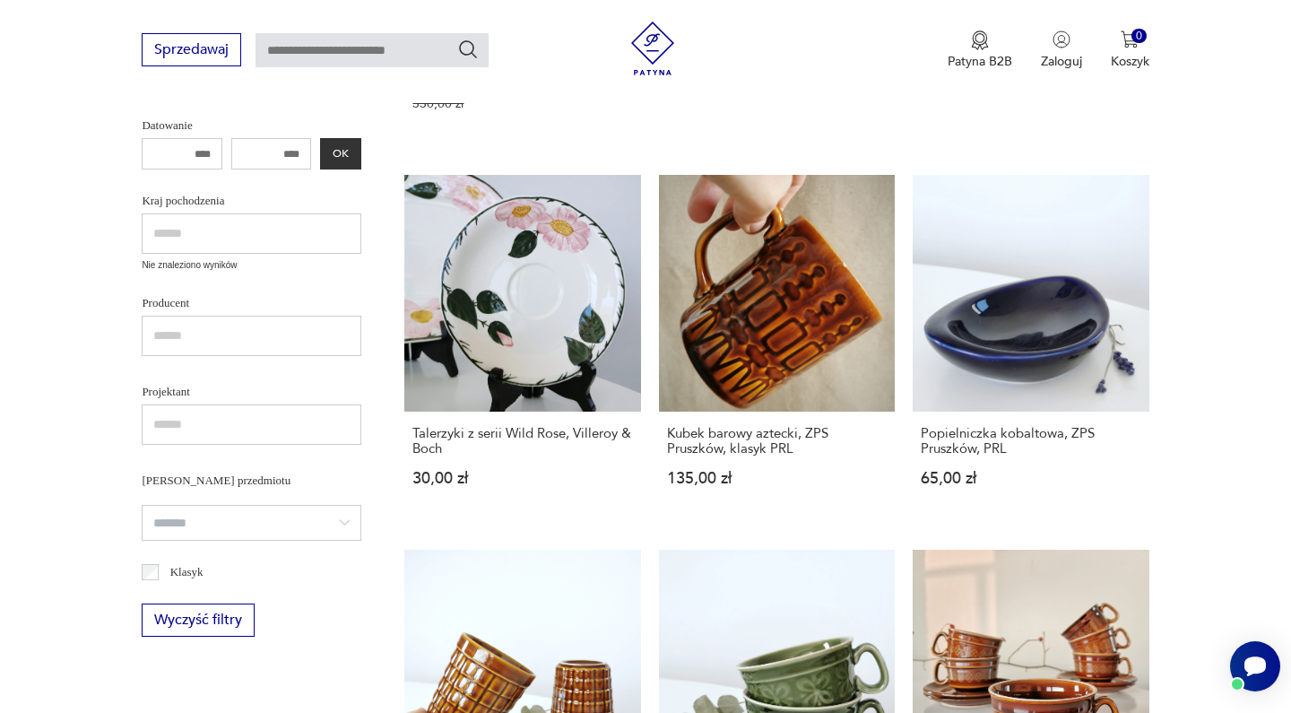 This screenshot has height=713, width=1291. What do you see at coordinates (251, 126) in the screenshot?
I see `p: Datowanie` at bounding box center [251, 126].